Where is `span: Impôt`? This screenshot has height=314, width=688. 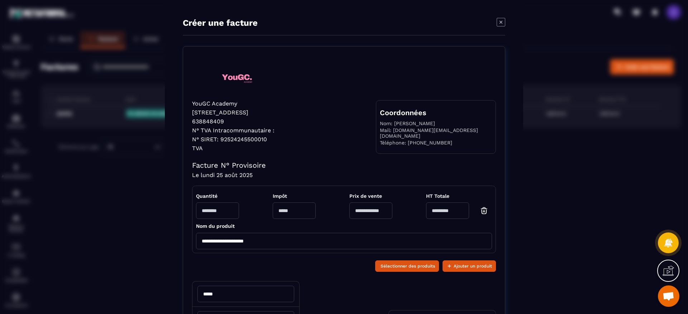
span: Impôt is located at coordinates (294, 196).